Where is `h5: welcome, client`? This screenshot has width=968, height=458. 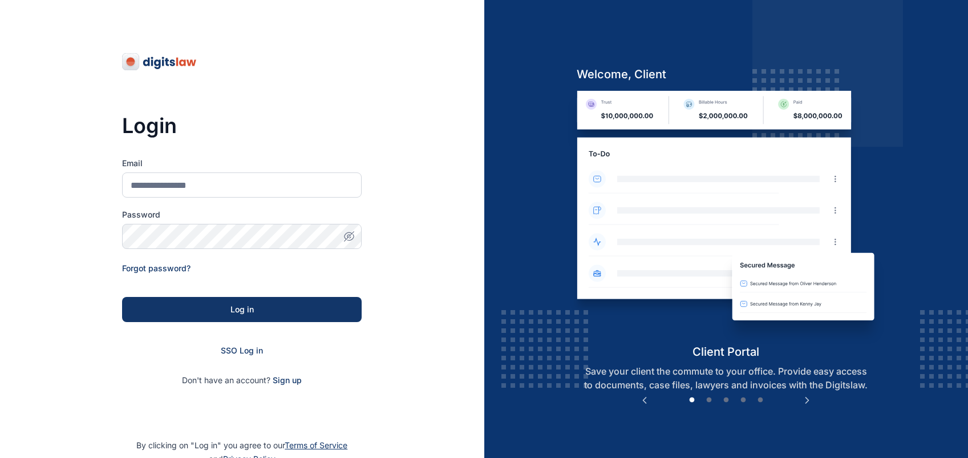 h5: welcome, client is located at coordinates (726, 74).